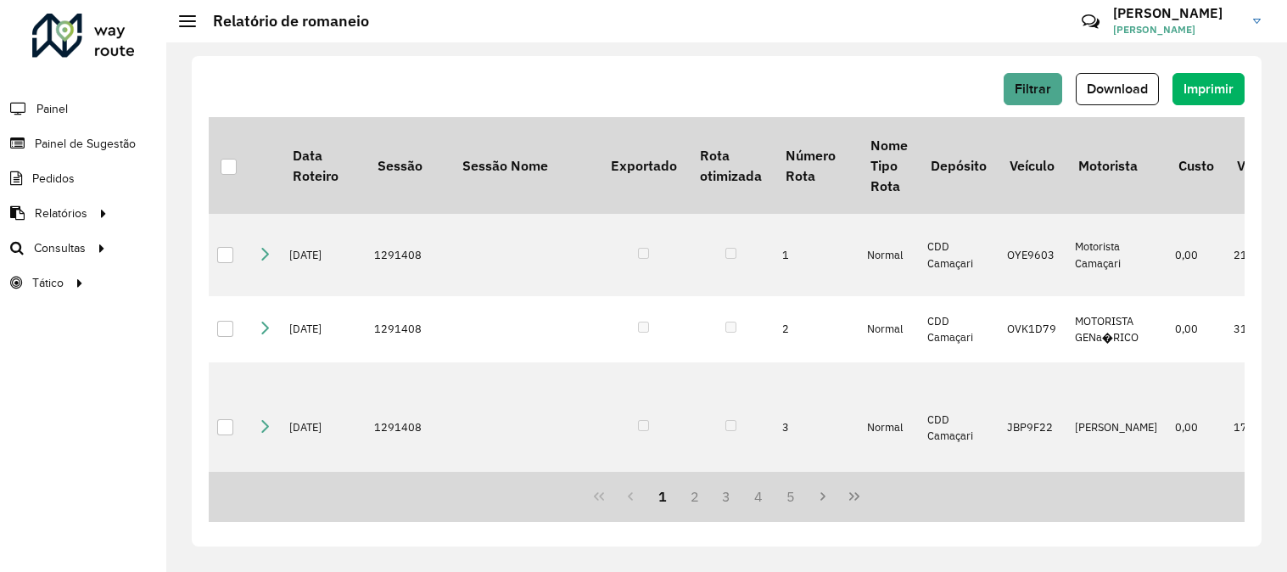 This screenshot has height=572, width=1287. I want to click on span: Relatórios, so click(61, 213).